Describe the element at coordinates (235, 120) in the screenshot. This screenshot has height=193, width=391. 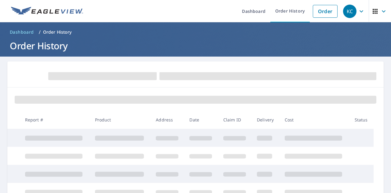
I see `th: Claim ID` at that location.